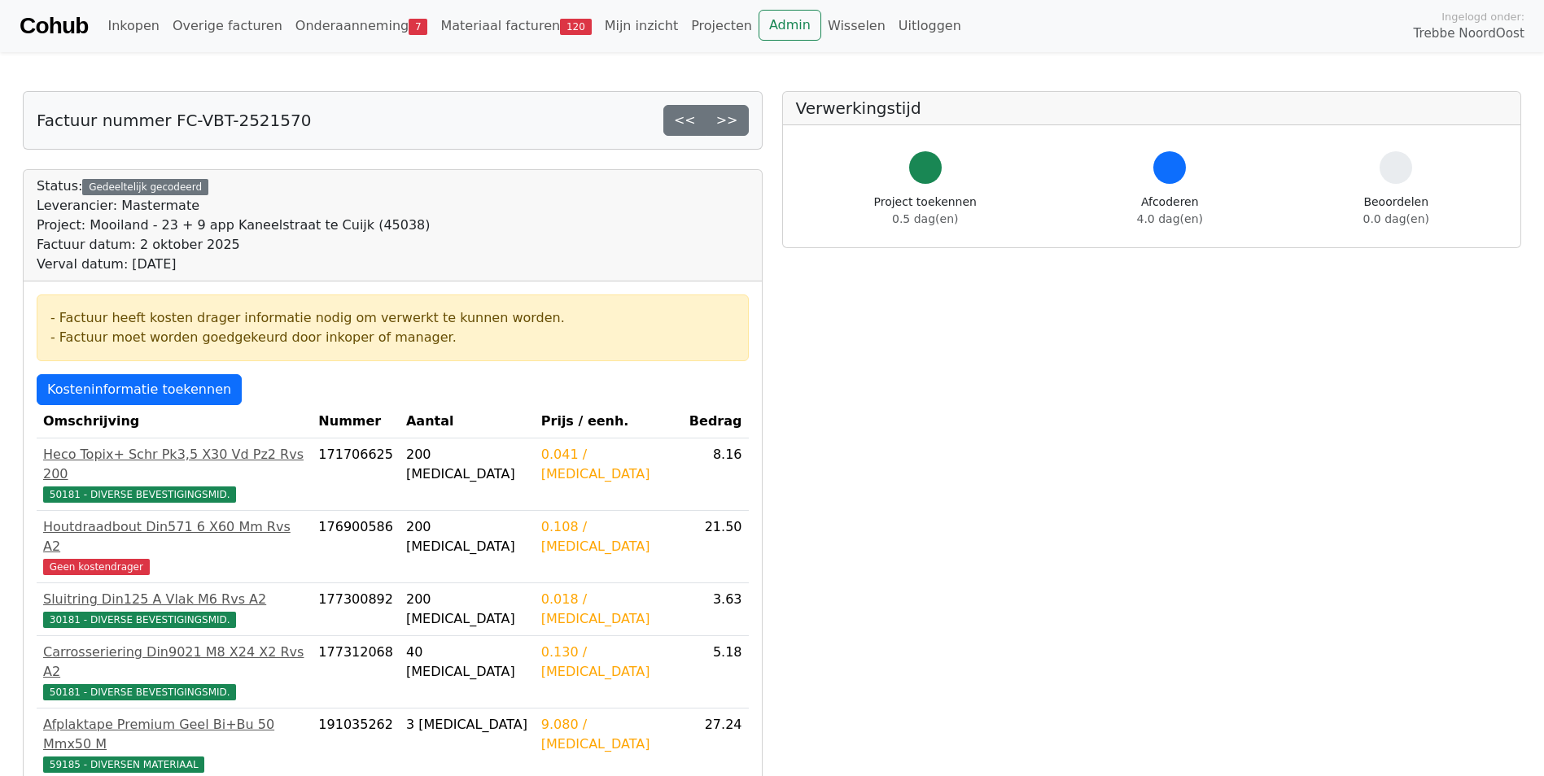 The width and height of the screenshot is (1544, 776). What do you see at coordinates (715, 422) in the screenshot?
I see `th: Bedrag` at bounding box center [715, 422].